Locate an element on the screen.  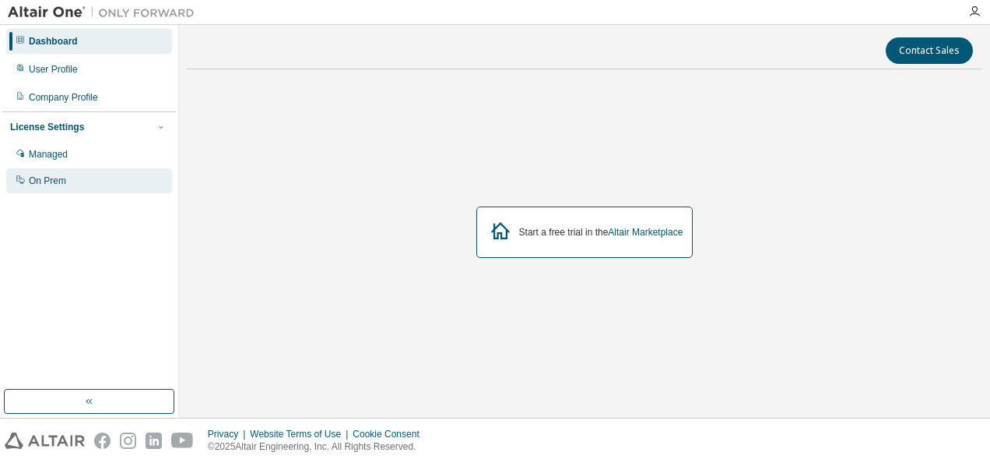
div: Start a free trial in the is located at coordinates (601, 232).